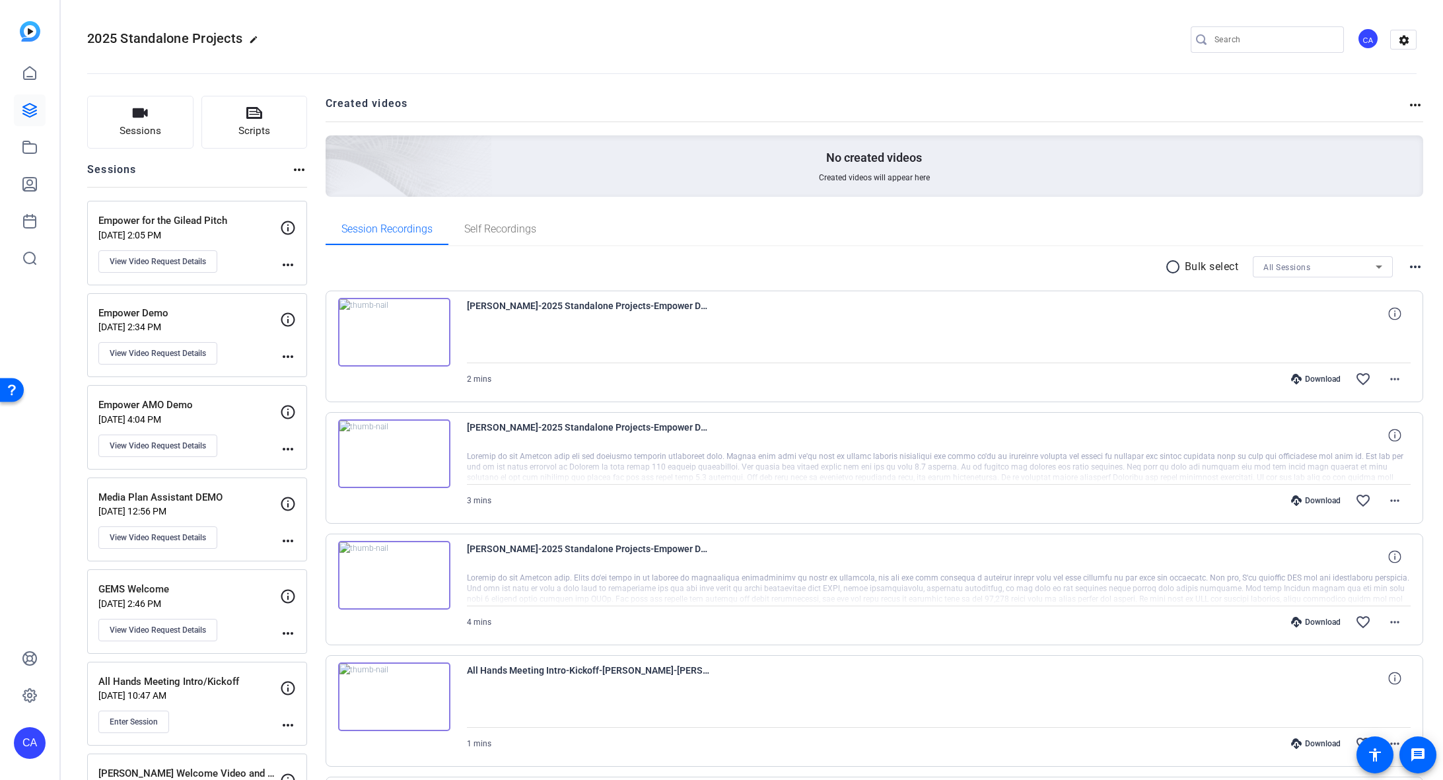  I want to click on mat-icon: accessibility, so click(1375, 755).